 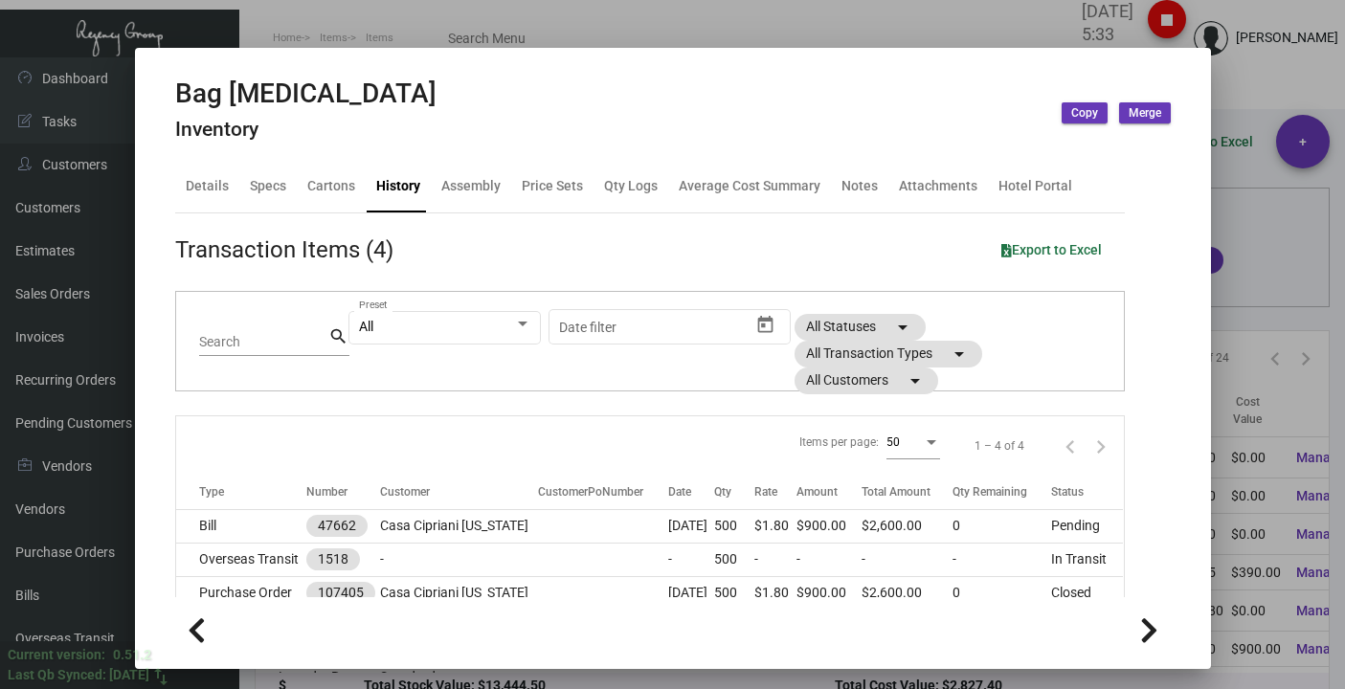 I want to click on span: 50, so click(x=893, y=442).